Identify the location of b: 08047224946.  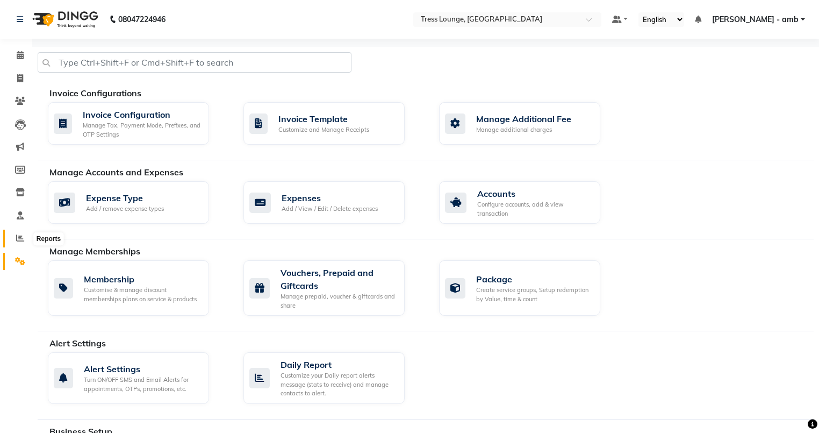
(142, 19).